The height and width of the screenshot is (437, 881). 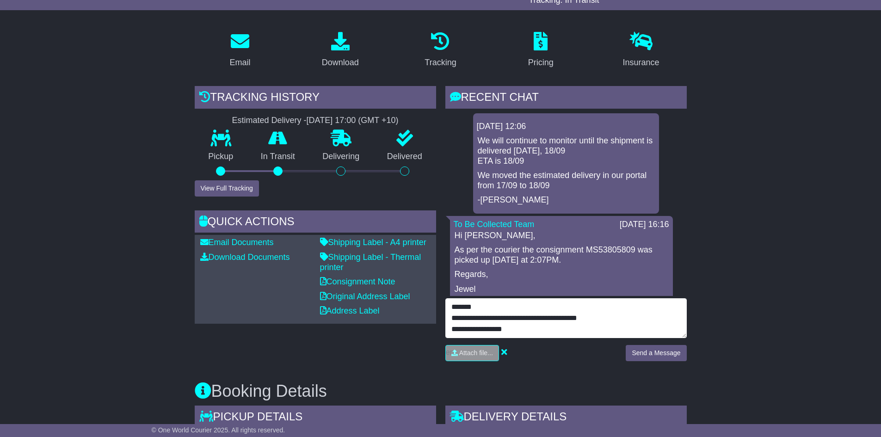 I want to click on a: Address Label, so click(x=350, y=311).